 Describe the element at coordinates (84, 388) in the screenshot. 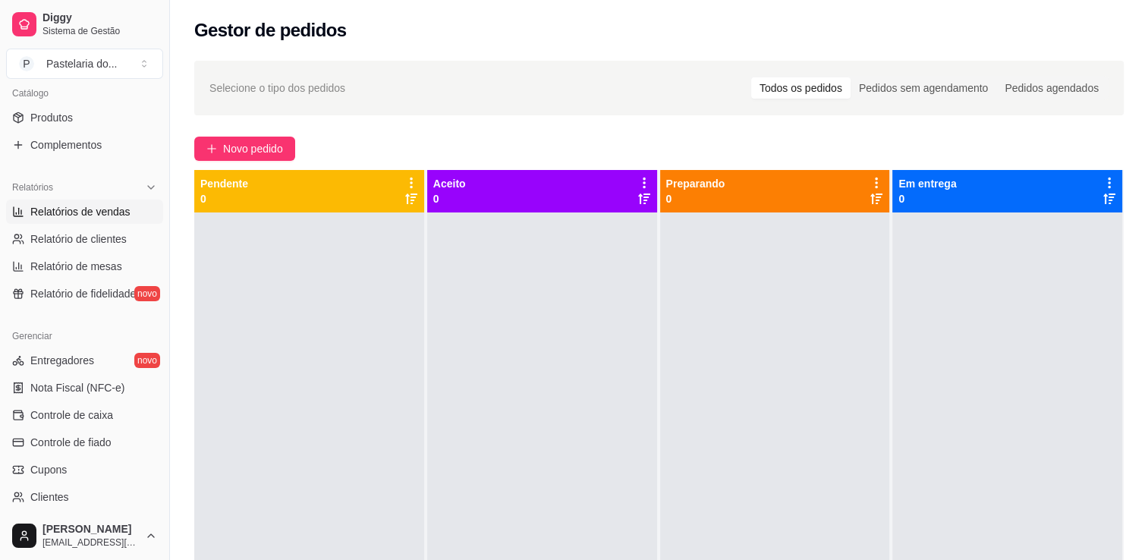

I see `a: Nota Fiscal (NFC-e)` at that location.